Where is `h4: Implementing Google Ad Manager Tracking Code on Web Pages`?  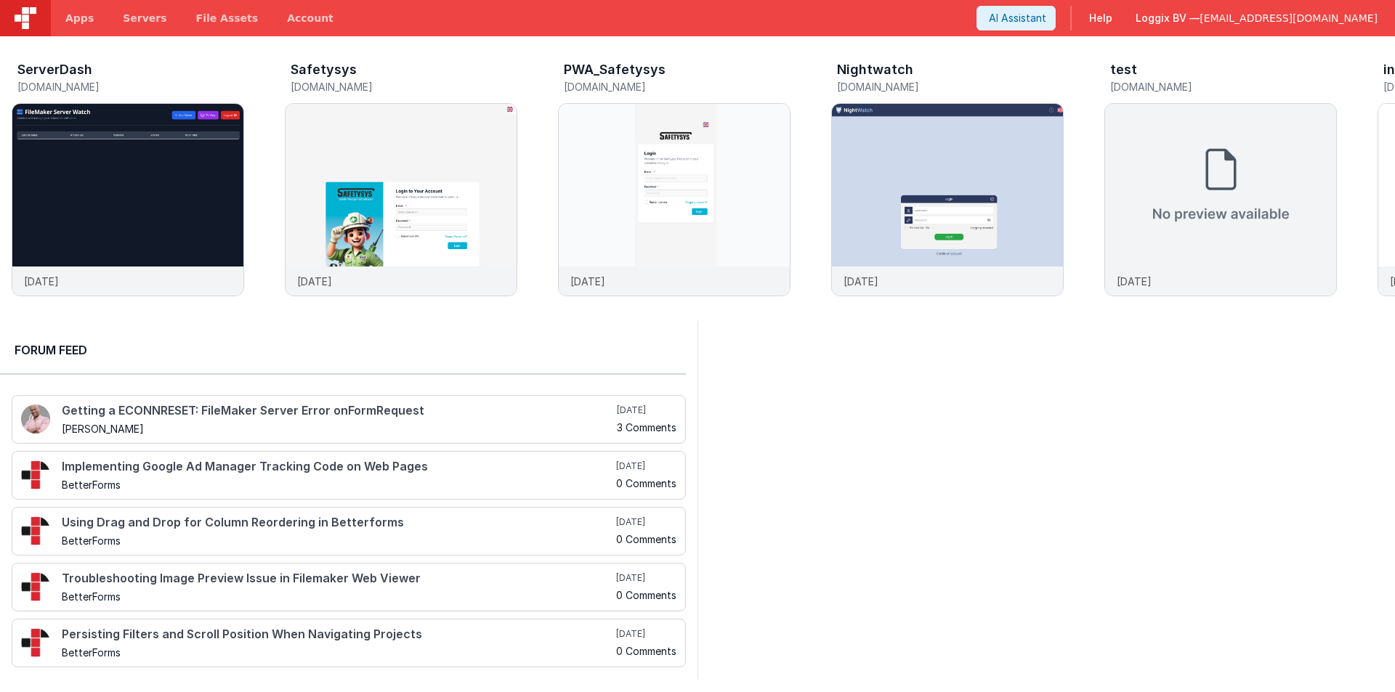
h4: Implementing Google Ad Manager Tracking Code on Web Pages is located at coordinates (337, 467).